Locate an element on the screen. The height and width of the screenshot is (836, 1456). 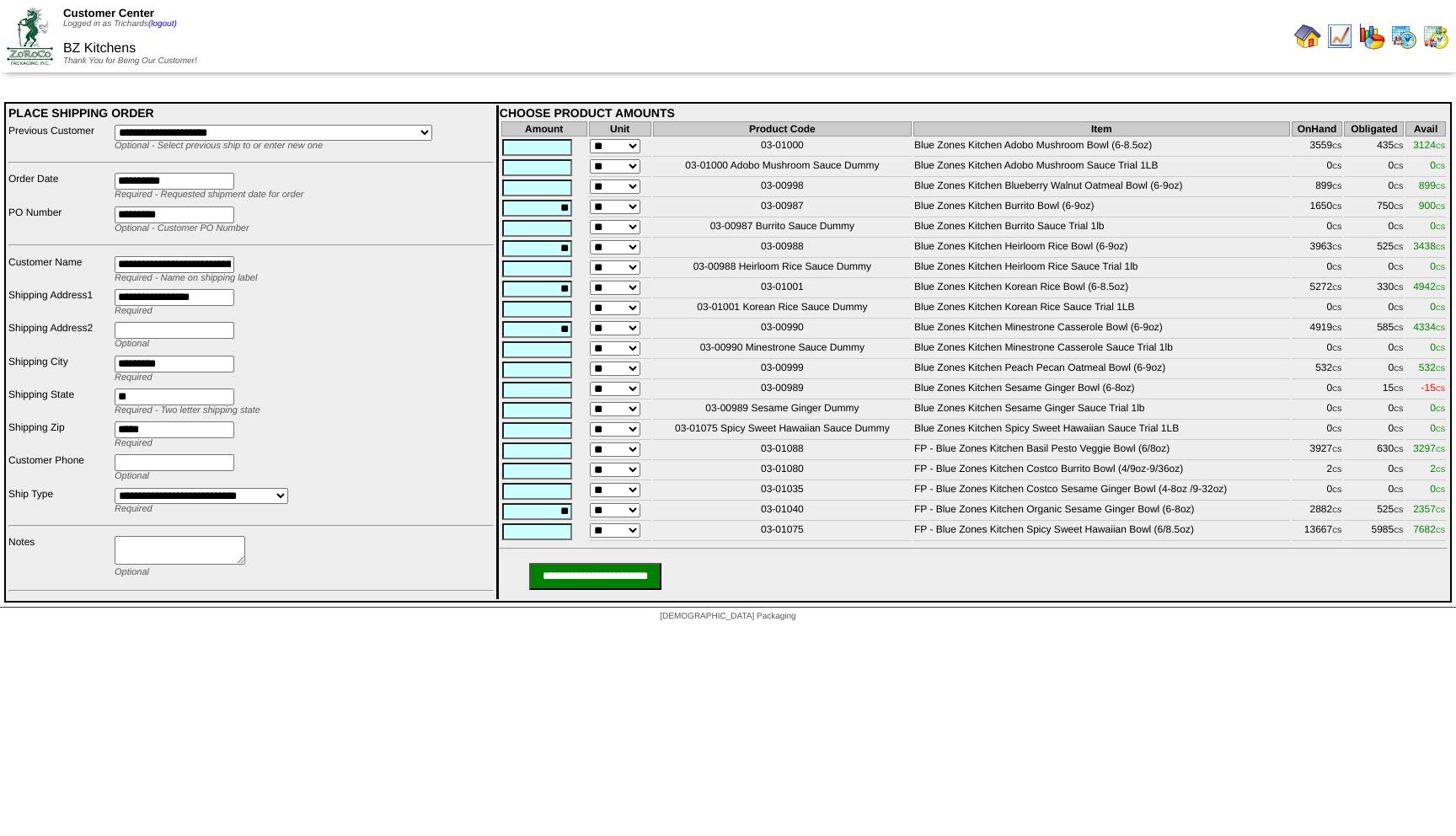
td: Blue Zones Kitchen Heirloom Rice Bowl (6-9oz) is located at coordinates (1101, 249).